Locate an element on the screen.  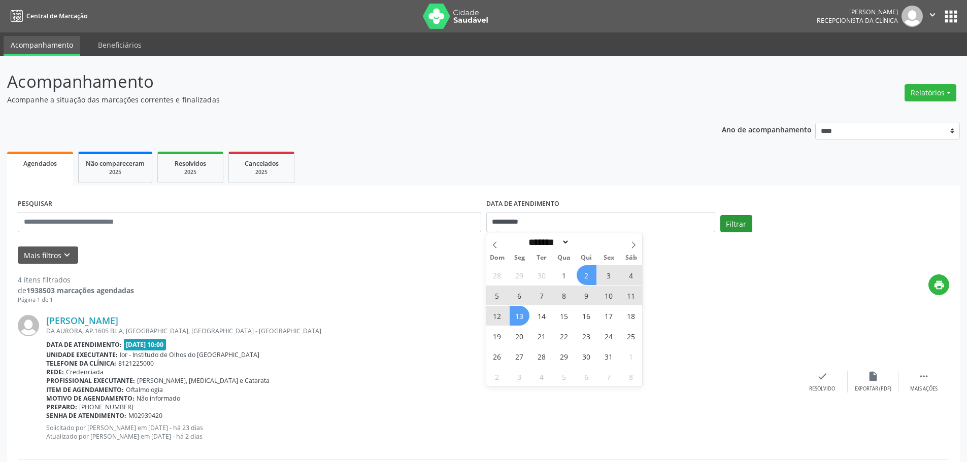
a: Acompanhamento is located at coordinates (42, 46).